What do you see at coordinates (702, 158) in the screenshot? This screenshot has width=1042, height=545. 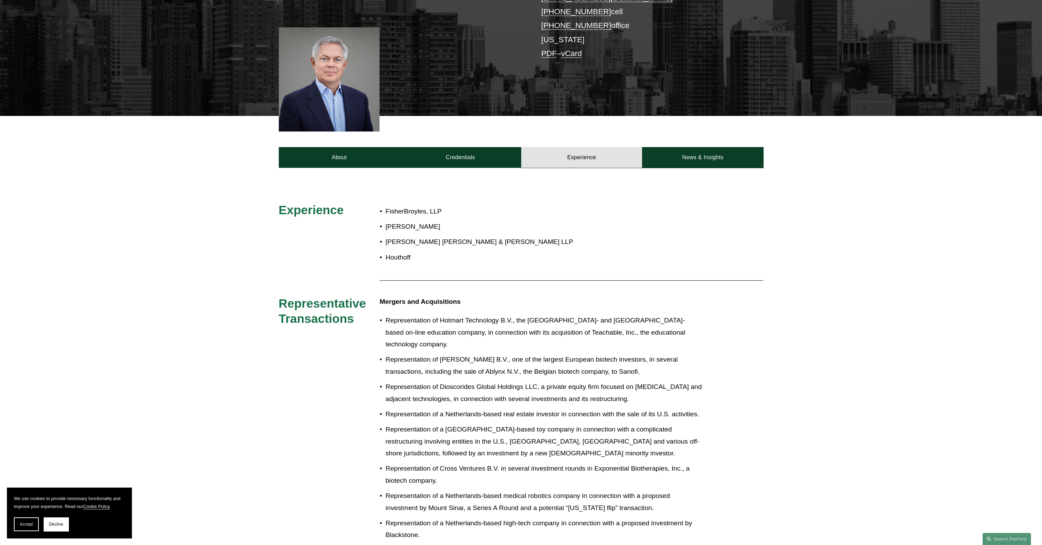 I see `a: News & Insights` at bounding box center [702, 158].